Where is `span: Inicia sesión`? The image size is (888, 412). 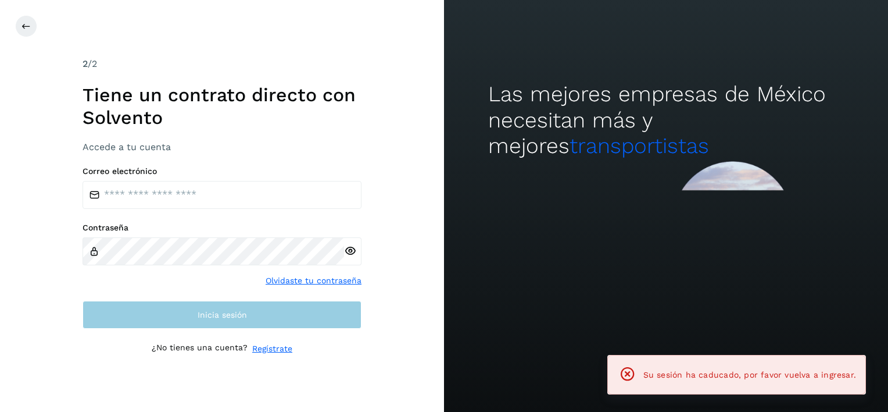 span: Inicia sesión is located at coordinates (222, 315).